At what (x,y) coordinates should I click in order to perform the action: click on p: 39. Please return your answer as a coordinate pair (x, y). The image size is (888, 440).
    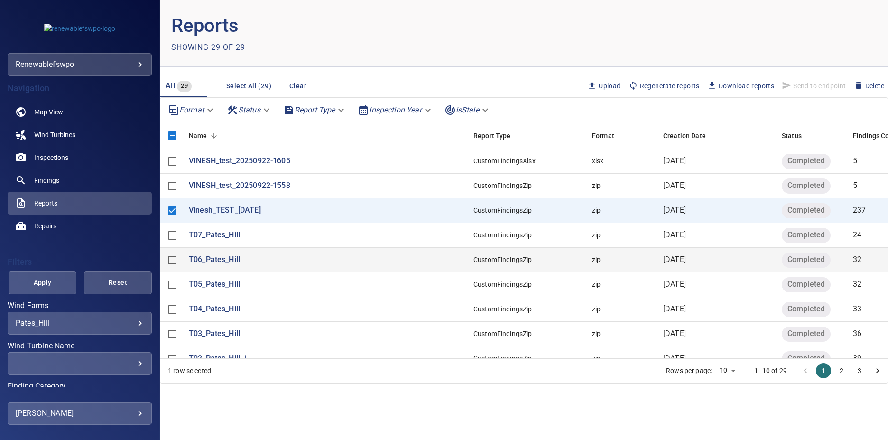
    Looking at the image, I should click on (857, 358).